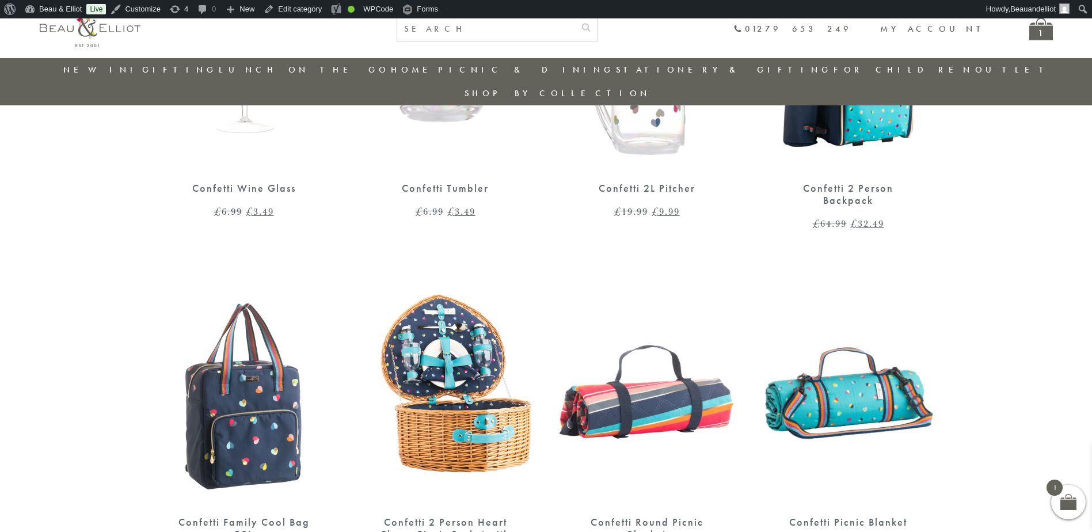  I want to click on div: Confetti 2L Pitcher, so click(647, 188).